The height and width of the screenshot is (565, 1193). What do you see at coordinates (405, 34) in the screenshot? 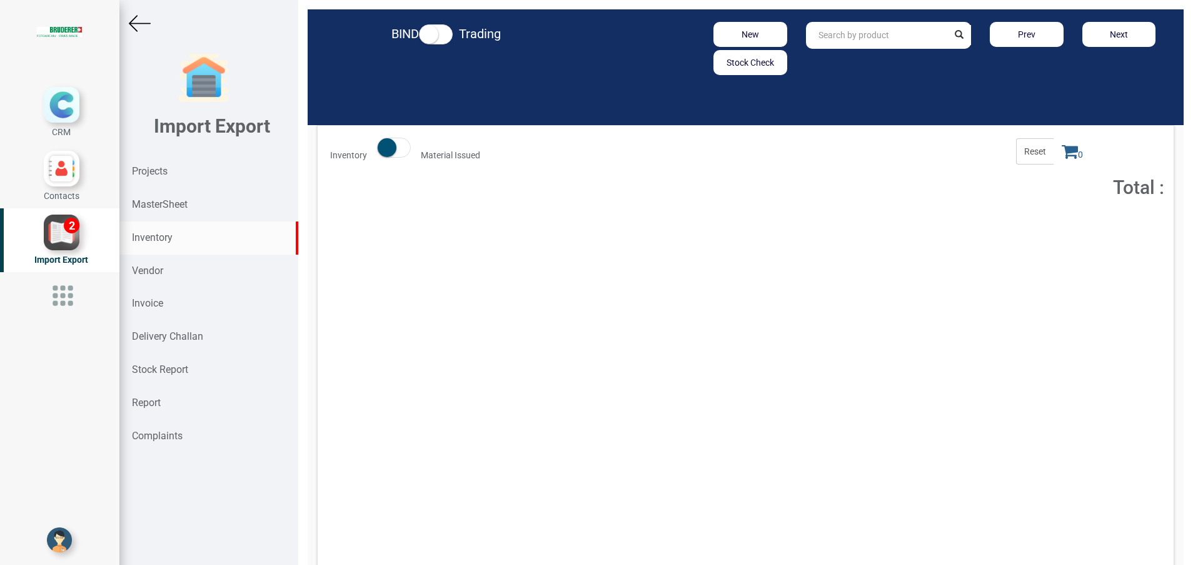
I see `strong: BIND` at bounding box center [405, 34].